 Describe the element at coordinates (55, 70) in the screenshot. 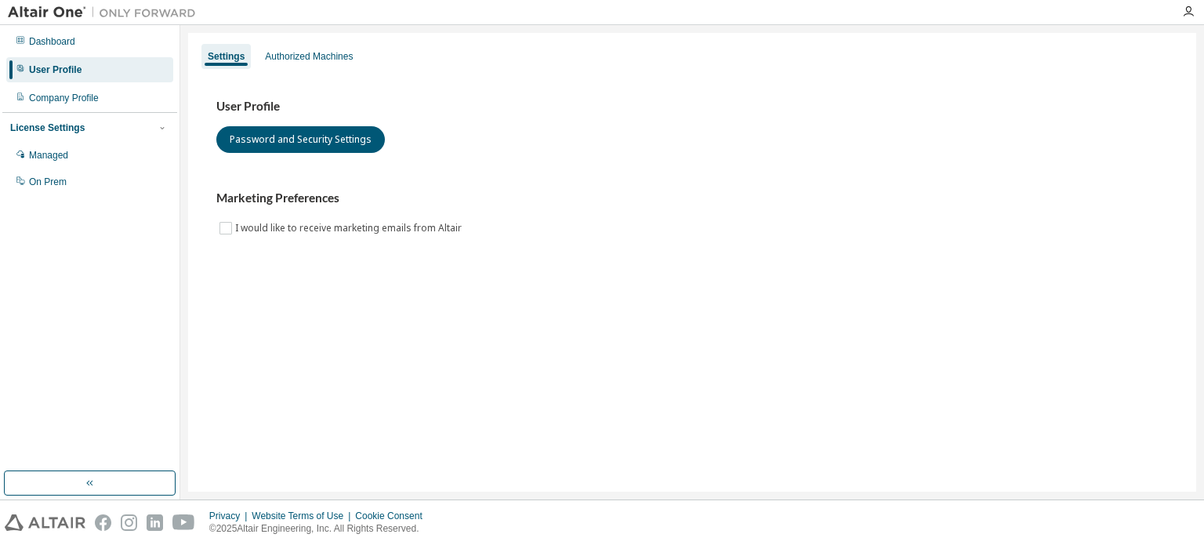

I see `div: User Profile` at that location.